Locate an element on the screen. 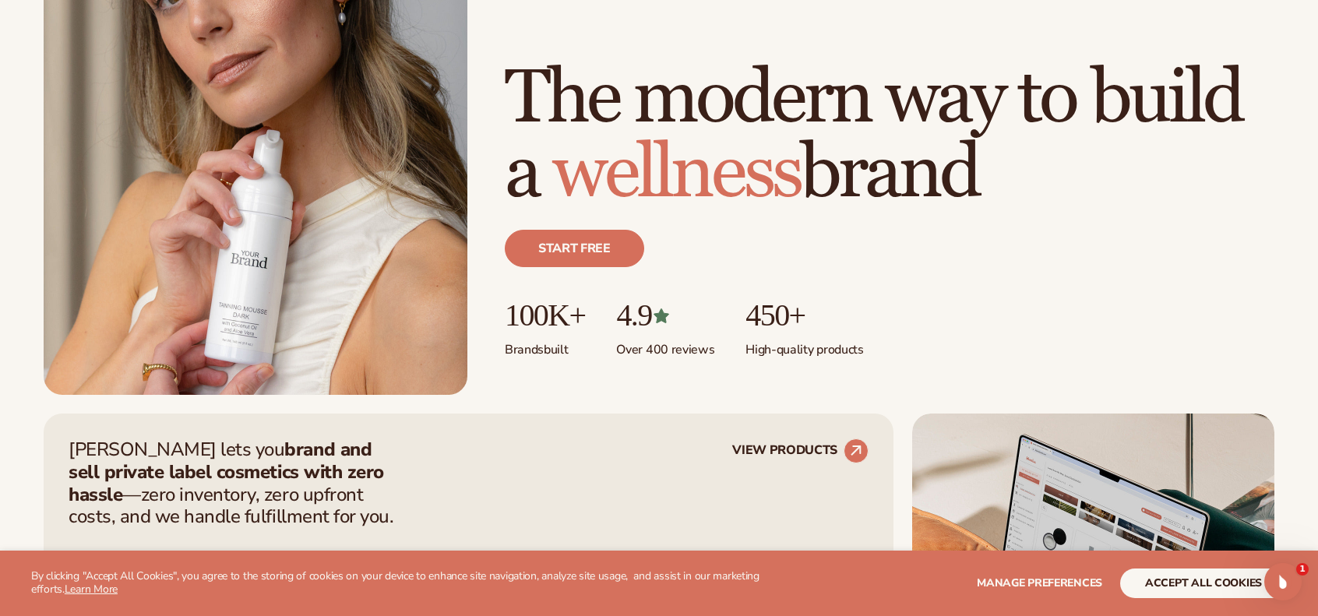  strong: brand and sell private label cosmetics with zero hassle is located at coordinates (226, 472).